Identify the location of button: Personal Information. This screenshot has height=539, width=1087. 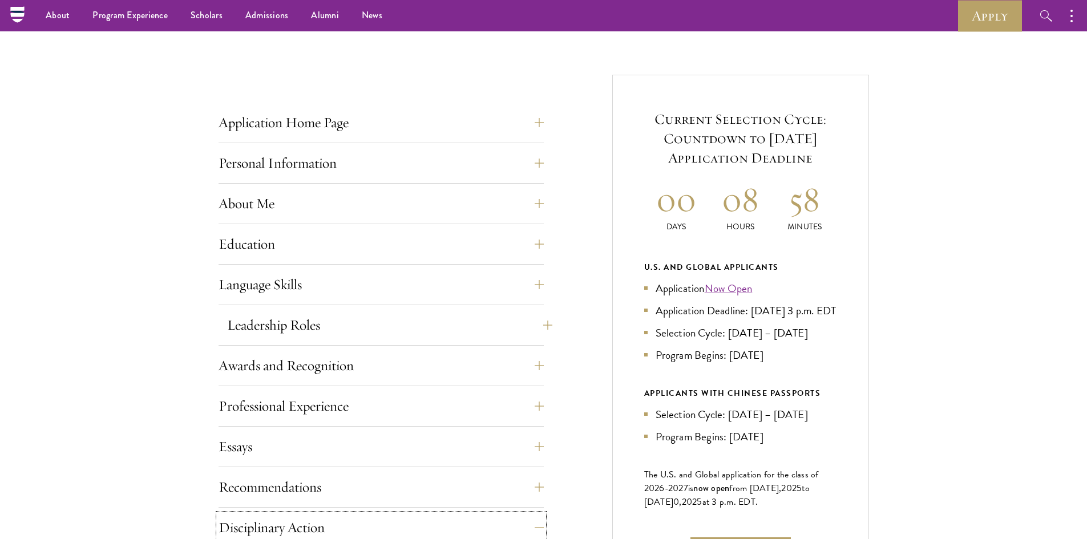
(381, 163).